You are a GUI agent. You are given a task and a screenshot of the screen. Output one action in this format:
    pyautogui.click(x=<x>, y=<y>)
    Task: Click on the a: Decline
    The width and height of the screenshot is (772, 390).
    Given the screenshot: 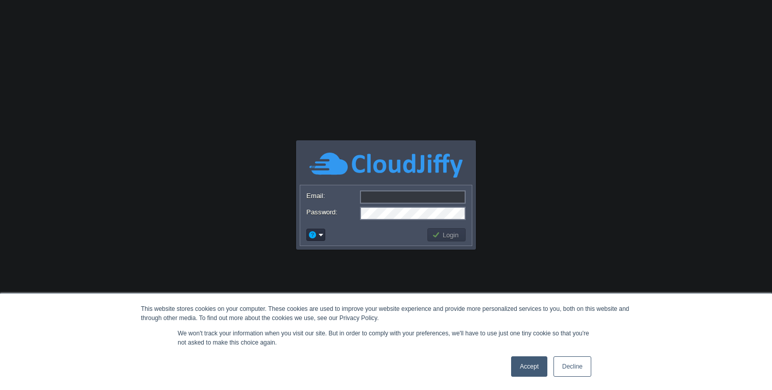 What is the action you would take?
    pyautogui.click(x=573, y=367)
    